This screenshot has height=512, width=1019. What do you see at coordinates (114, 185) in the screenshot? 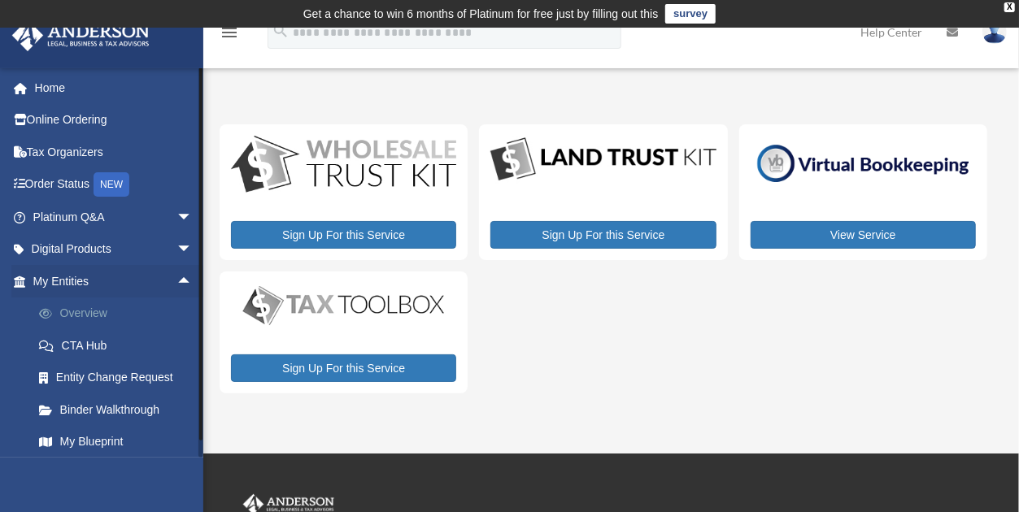
I see `a: Order StatusNEW` at bounding box center [114, 185].